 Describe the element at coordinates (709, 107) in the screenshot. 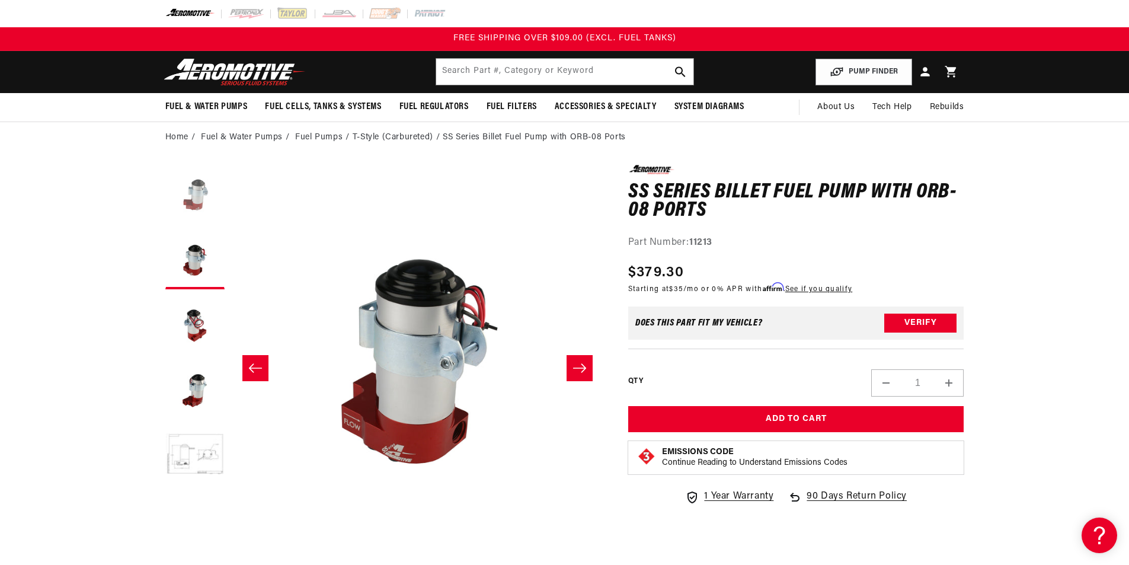

I see `summary: System Diagrams` at that location.